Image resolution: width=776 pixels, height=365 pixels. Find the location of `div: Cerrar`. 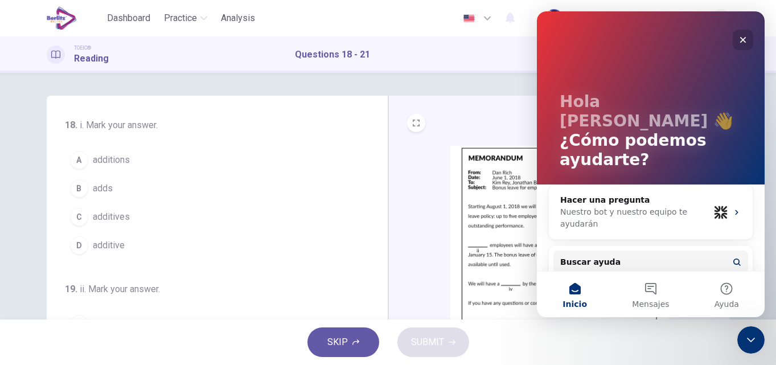

div: Cerrar is located at coordinates (206, 28).